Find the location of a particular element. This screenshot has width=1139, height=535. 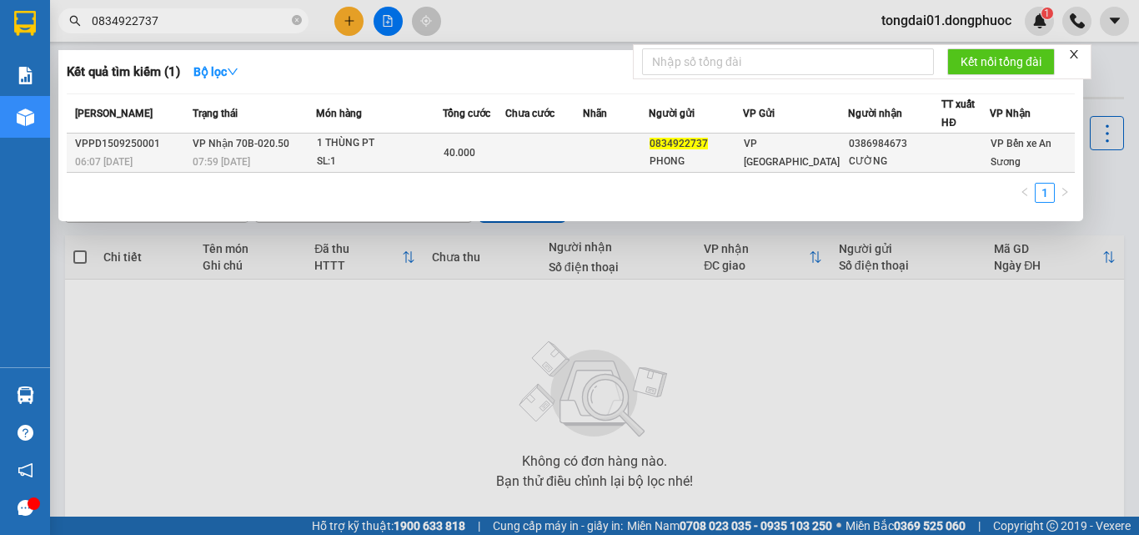

div: CƯỜNG is located at coordinates (895, 161).